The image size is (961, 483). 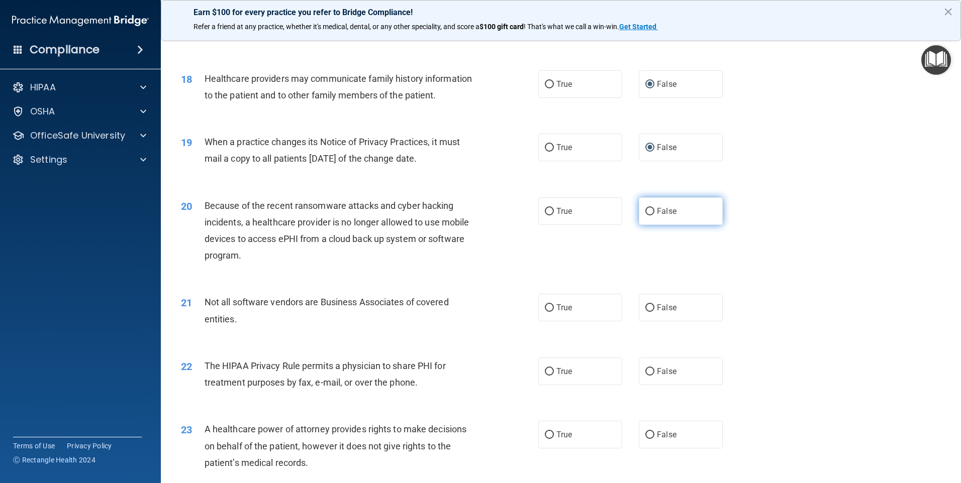 What do you see at coordinates (186, 367) in the screenshot?
I see `span: 22` at bounding box center [186, 367].